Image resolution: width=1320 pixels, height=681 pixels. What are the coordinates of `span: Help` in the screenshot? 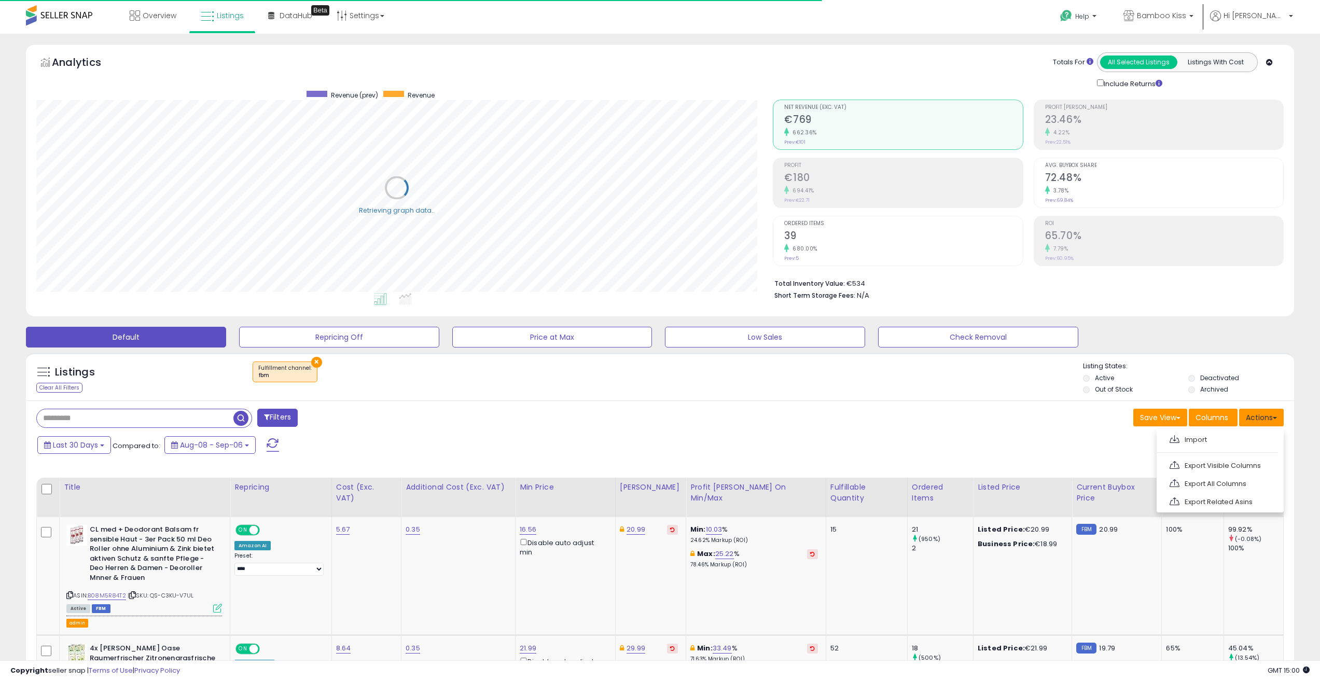 It's located at (1082, 16).